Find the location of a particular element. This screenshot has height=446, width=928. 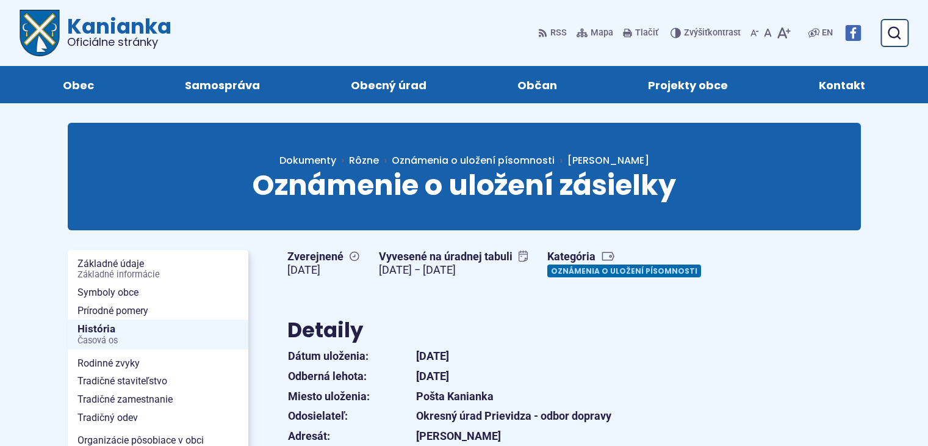

span: Zverejnené is located at coordinates (324, 256).